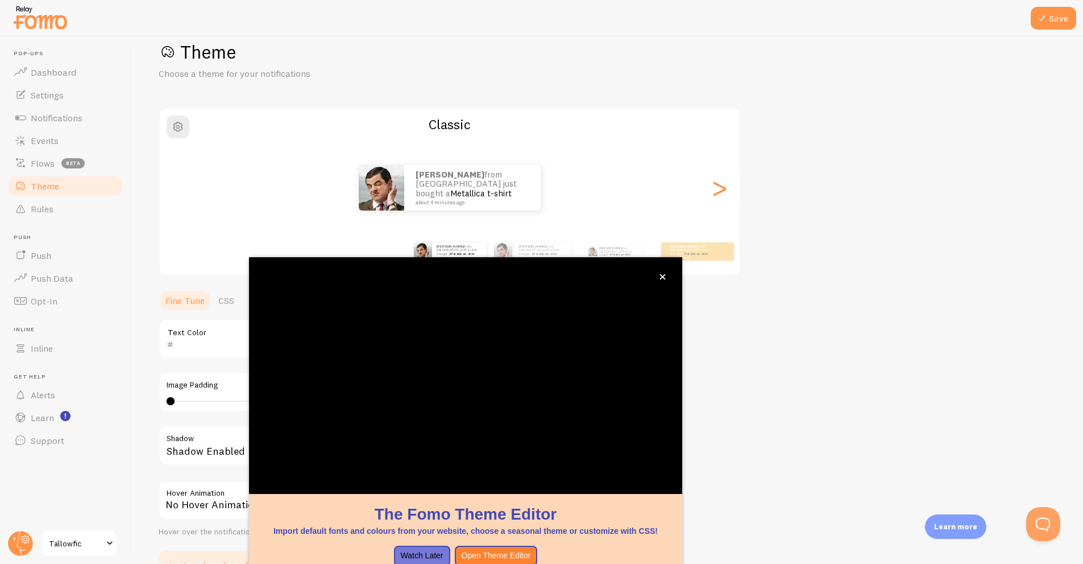  Describe the element at coordinates (43, 395) in the screenshot. I see `span: Alerts` at that location.